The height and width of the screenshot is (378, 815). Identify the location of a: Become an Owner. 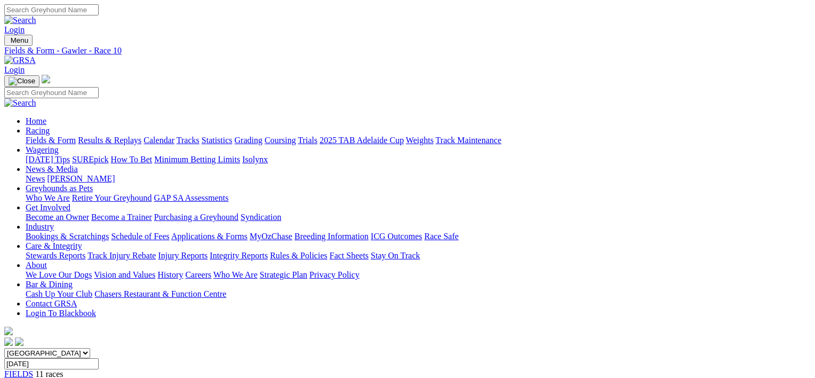
(57, 216).